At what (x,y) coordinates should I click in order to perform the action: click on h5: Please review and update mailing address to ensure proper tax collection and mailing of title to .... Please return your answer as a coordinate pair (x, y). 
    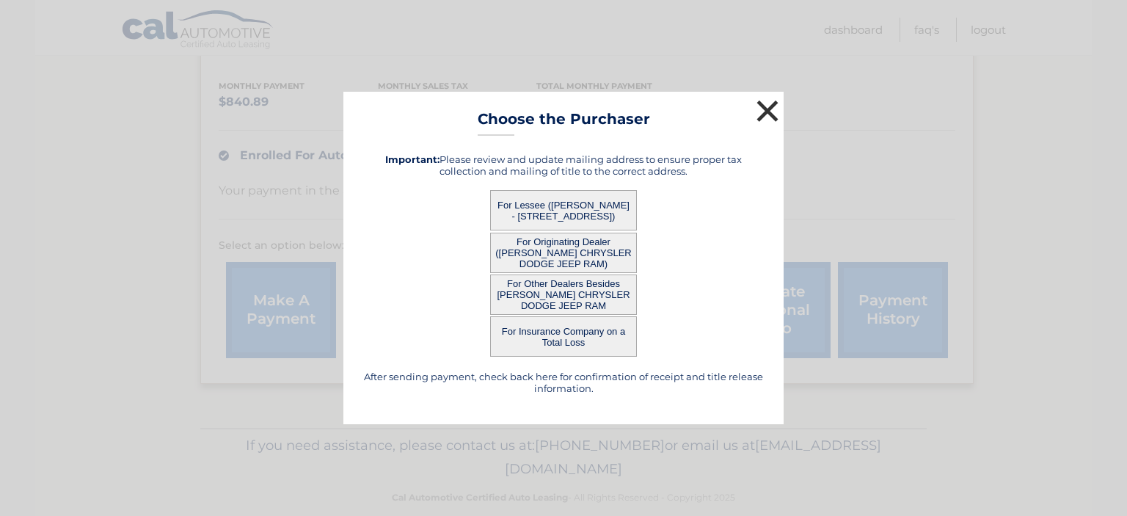
    Looking at the image, I should click on (564, 165).